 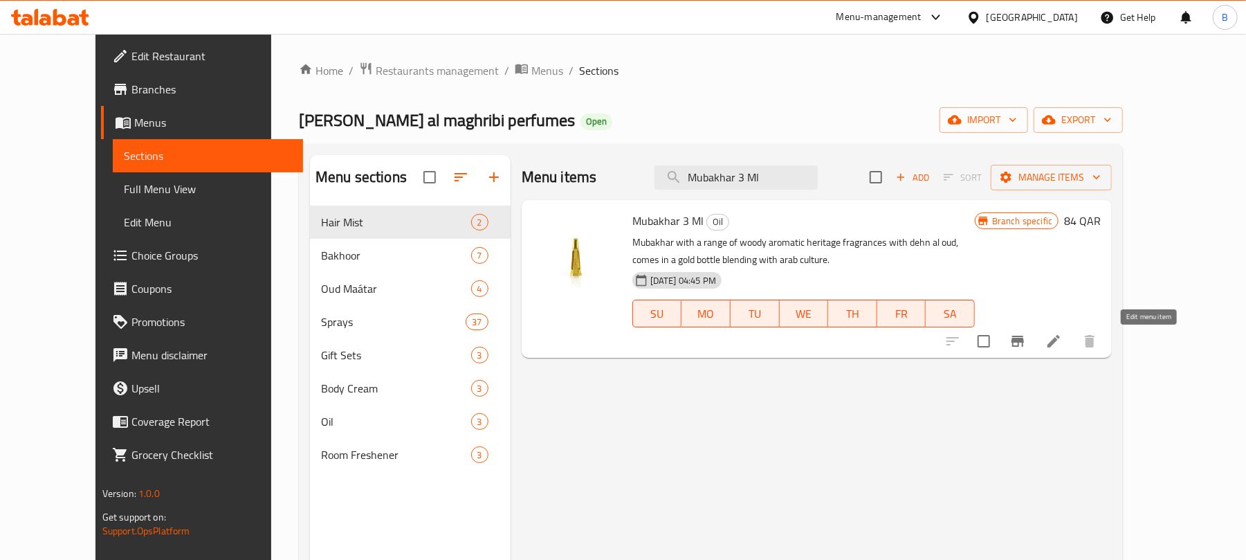 What do you see at coordinates (396, 455) in the screenshot?
I see `span: Room Freshener` at bounding box center [396, 455].